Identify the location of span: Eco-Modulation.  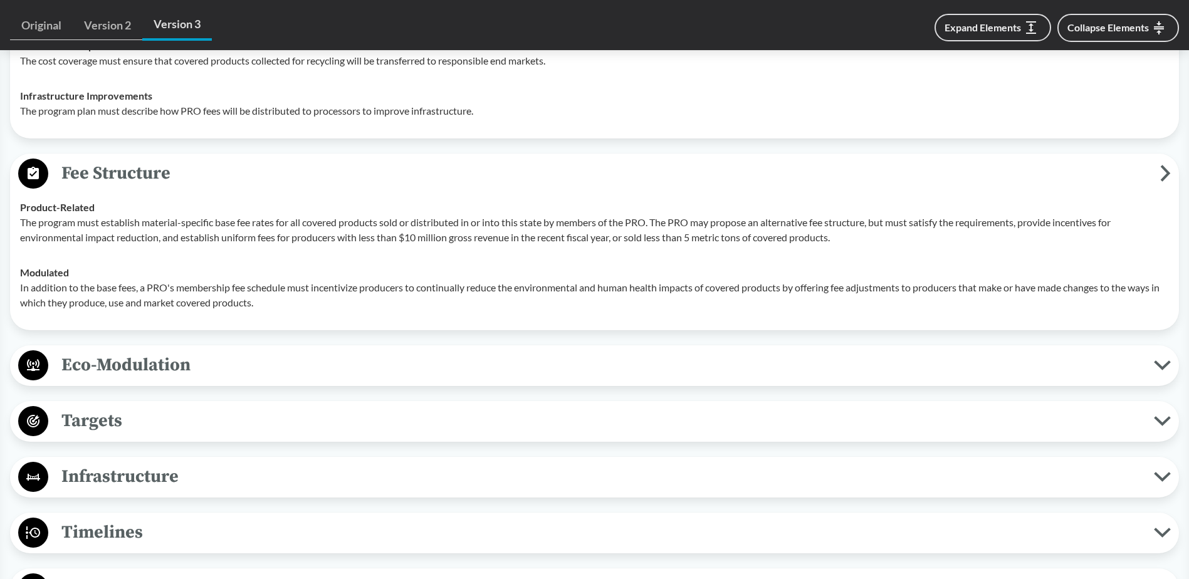
(601, 365).